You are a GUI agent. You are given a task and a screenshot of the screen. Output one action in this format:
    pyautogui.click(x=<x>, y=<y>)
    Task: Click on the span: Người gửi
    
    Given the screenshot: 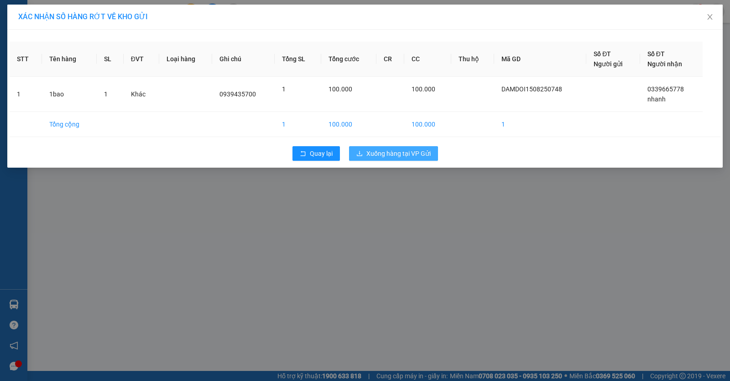 What is the action you would take?
    pyautogui.click(x=608, y=64)
    